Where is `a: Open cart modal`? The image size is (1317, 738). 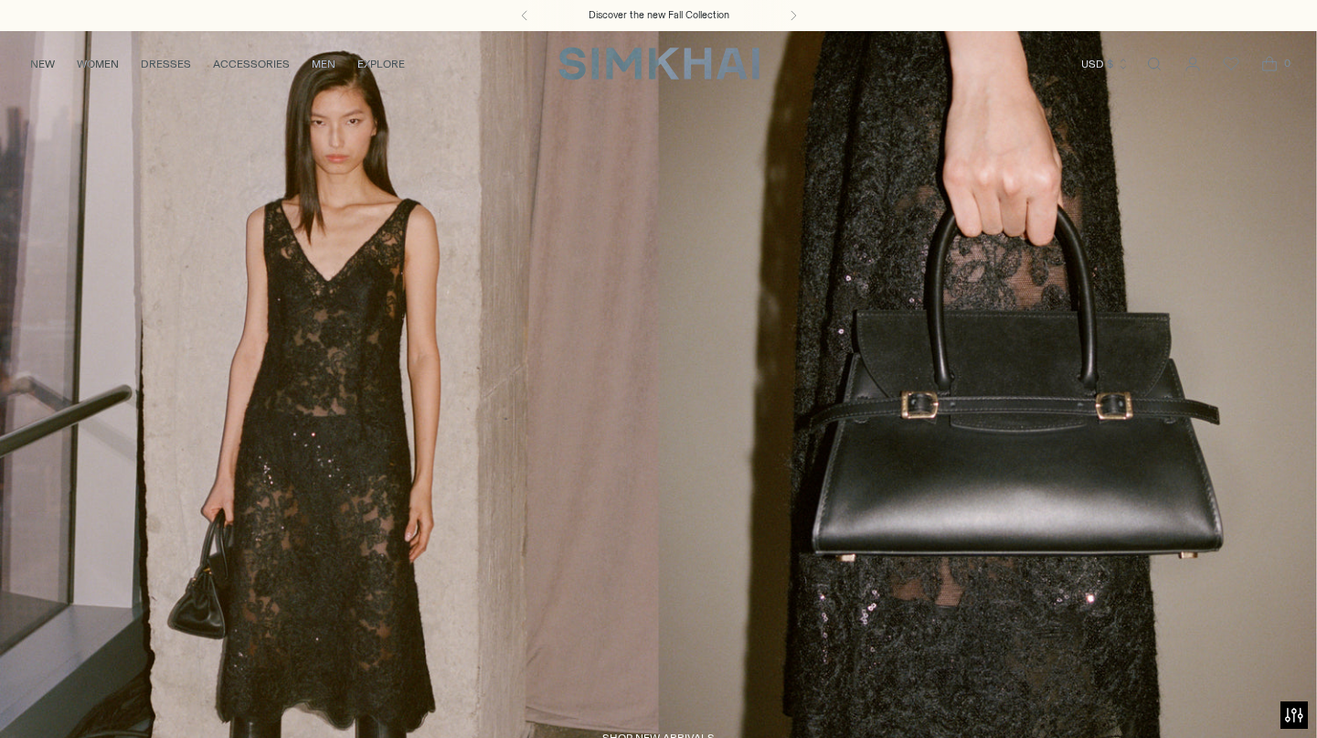
a: Open cart modal is located at coordinates (1270, 64).